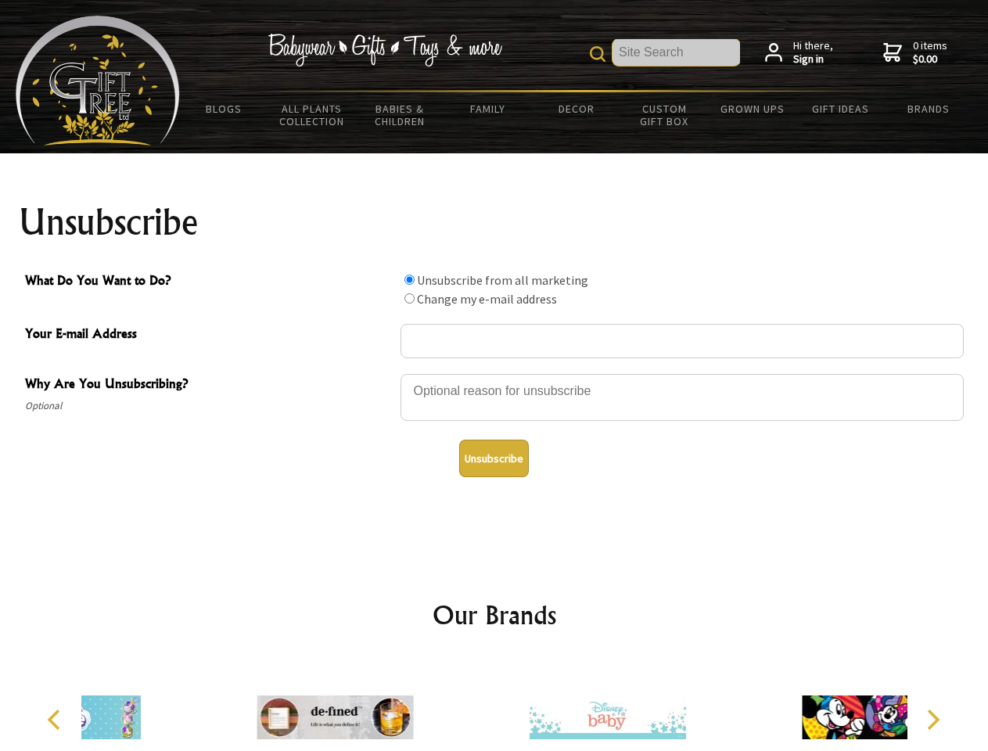 This screenshot has width=988, height=751. I want to click on h1: Unsubscribe, so click(494, 222).